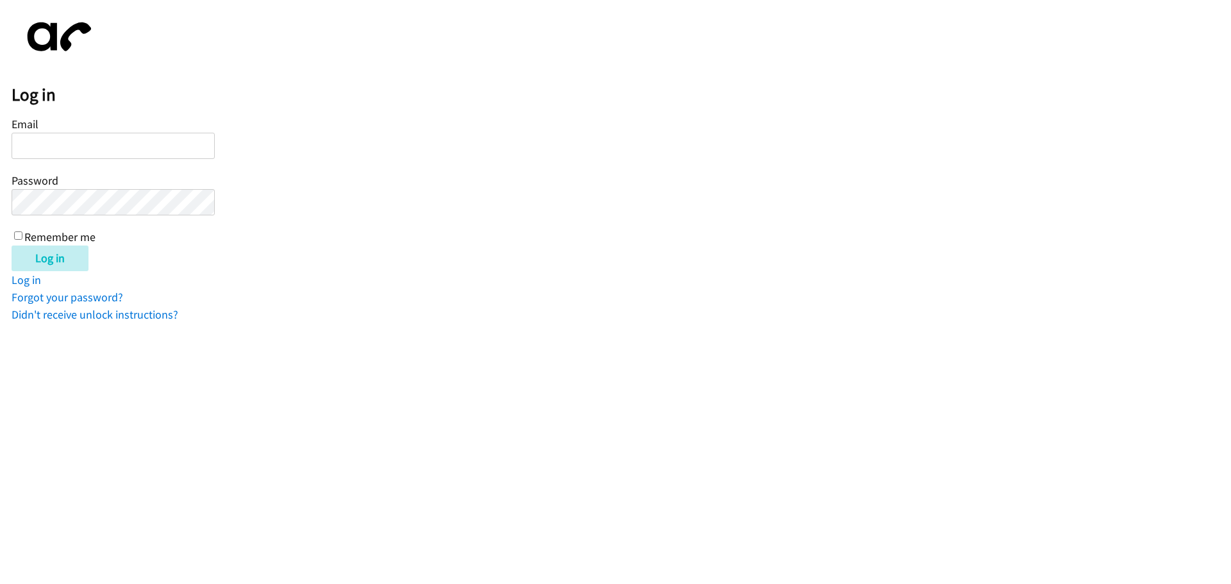  I want to click on a: Didn't receive unlock instructions?, so click(95, 314).